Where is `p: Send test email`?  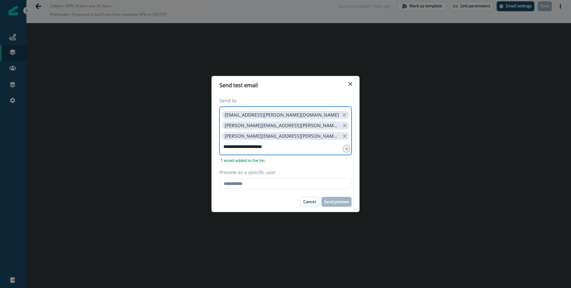 p: Send test email is located at coordinates (239, 85).